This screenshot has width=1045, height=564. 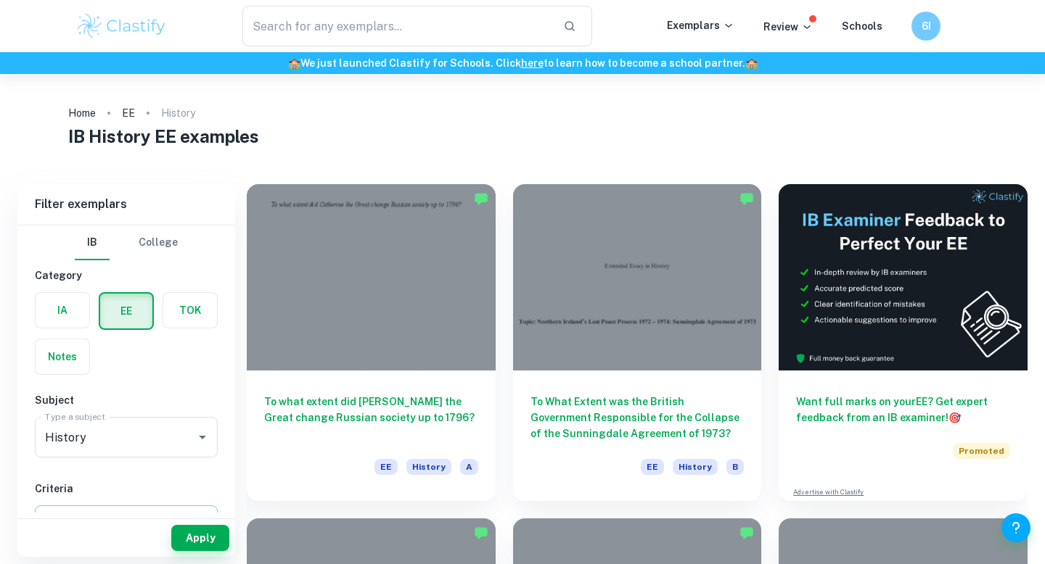 What do you see at coordinates (700, 25) in the screenshot?
I see `p: Exemplars` at bounding box center [700, 25].